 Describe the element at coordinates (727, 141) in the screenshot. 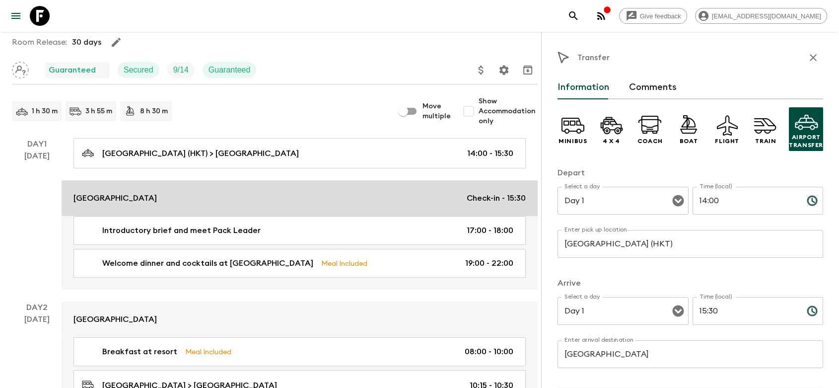

I see `p: Flight` at that location.